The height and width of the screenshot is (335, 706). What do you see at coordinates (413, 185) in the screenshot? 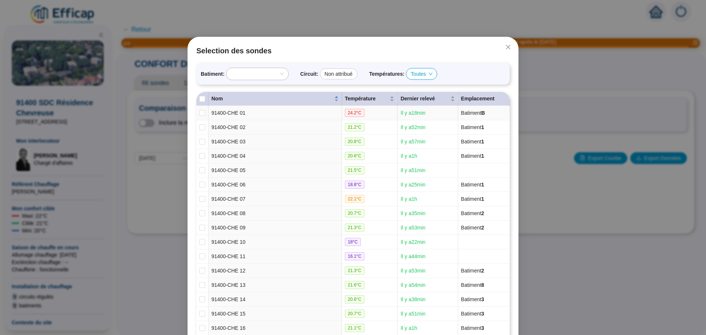
I see `span: Il y a 25 min` at bounding box center [413, 185].